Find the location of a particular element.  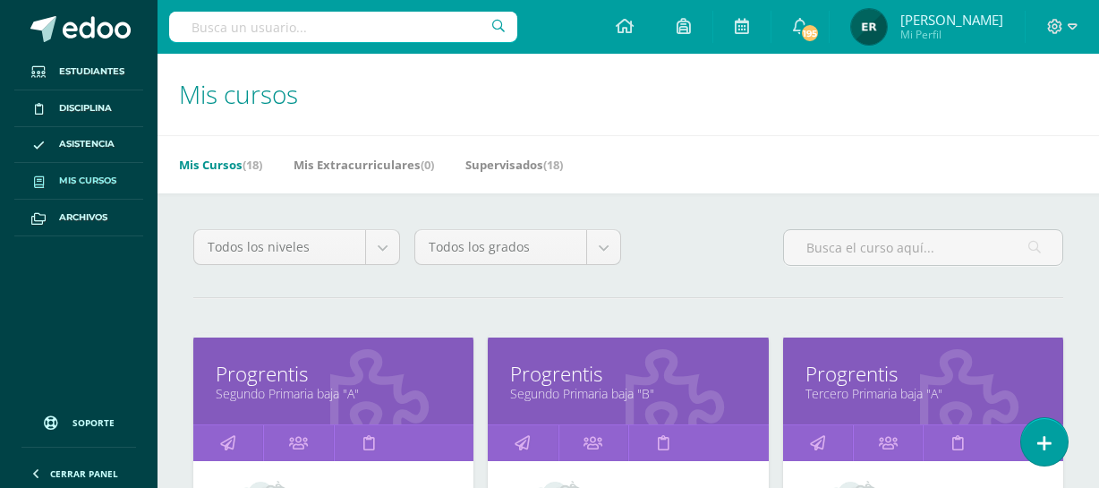

a: Segundo Primaria baja "A" is located at coordinates (333, 393).